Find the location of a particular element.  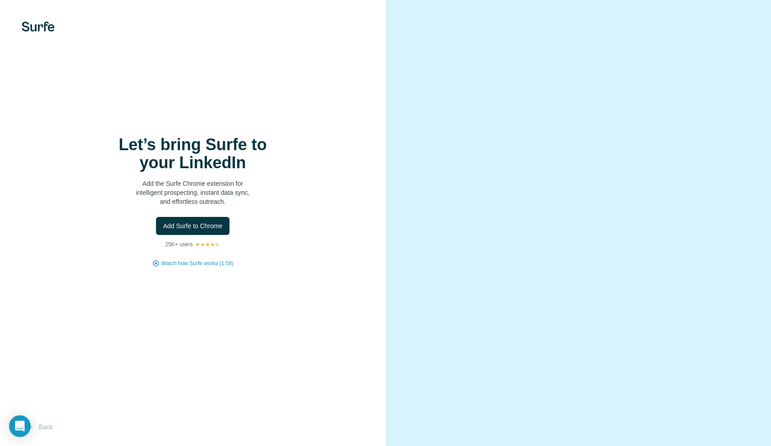

button: Add Surfe to Chrome is located at coordinates (193, 226).